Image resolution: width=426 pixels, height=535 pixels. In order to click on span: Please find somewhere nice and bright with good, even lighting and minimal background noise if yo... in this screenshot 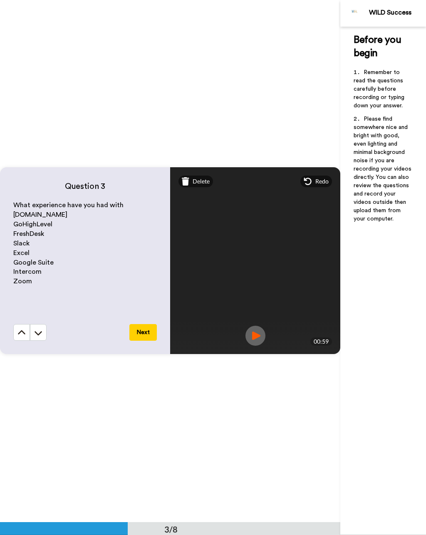, I will do `click(383, 169)`.